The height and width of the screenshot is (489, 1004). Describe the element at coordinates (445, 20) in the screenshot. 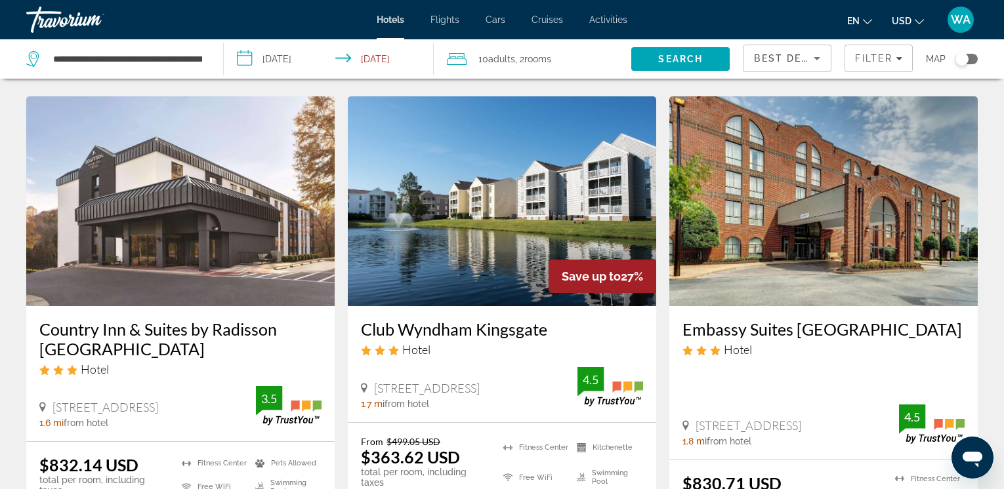

I see `span: Flights` at that location.